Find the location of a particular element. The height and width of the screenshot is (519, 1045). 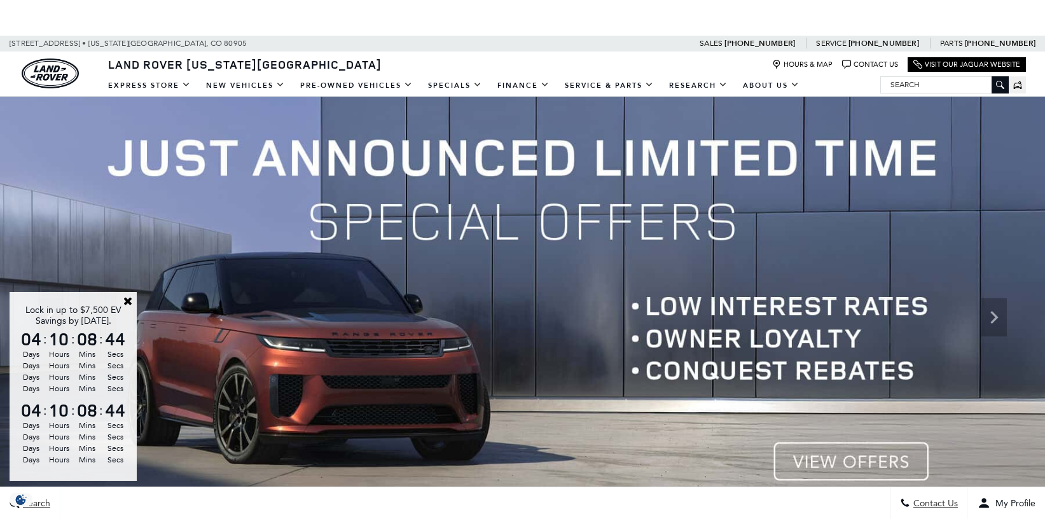

a: Finance is located at coordinates (523, 85).